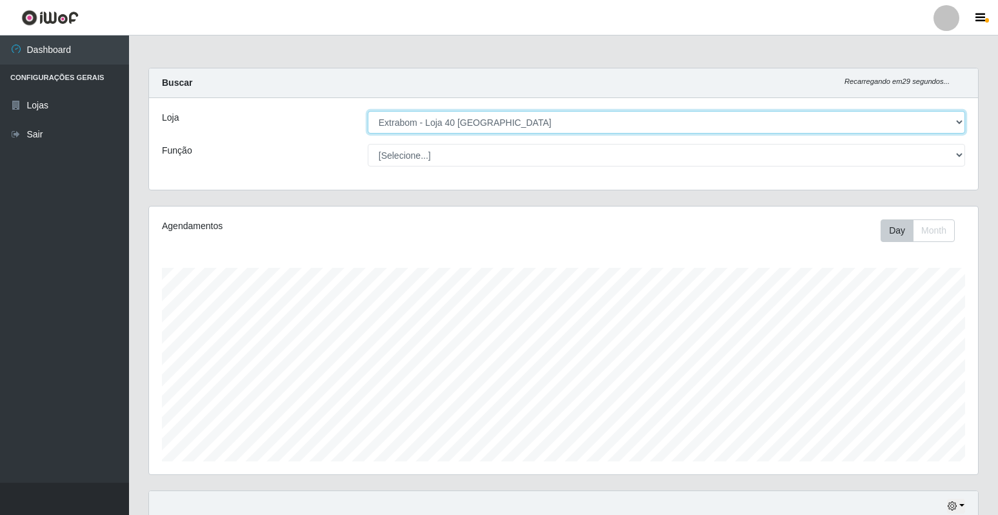 Image resolution: width=998 pixels, height=515 pixels. Describe the element at coordinates (177, 150) in the screenshot. I see `label: Função` at that location.